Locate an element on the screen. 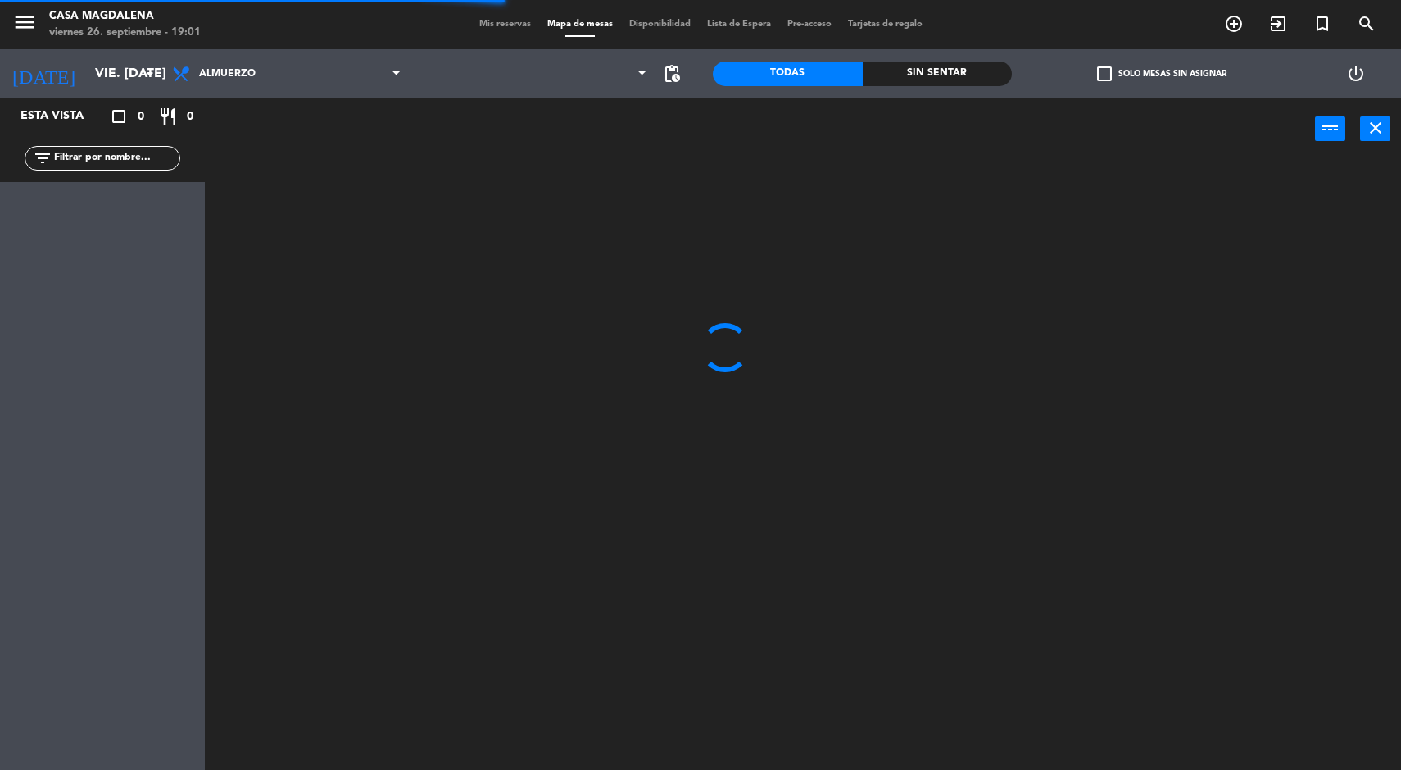 The image size is (1401, 770). div: Esta vista is located at coordinates (63, 116).